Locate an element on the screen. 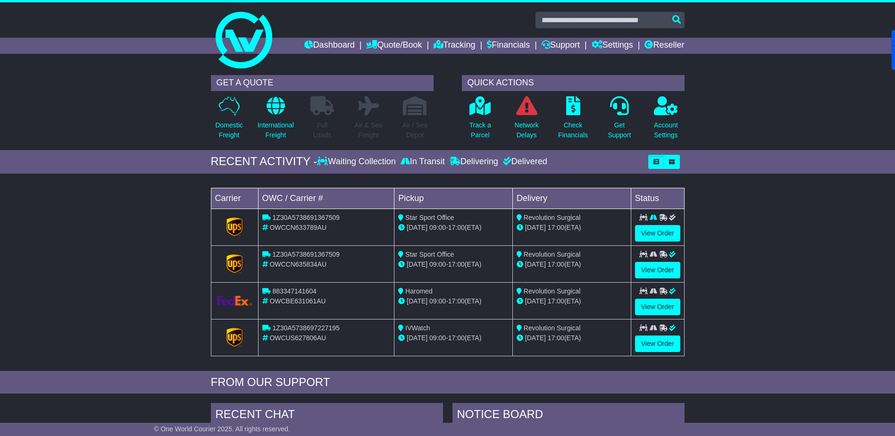  div: Delivering is located at coordinates (474, 162).